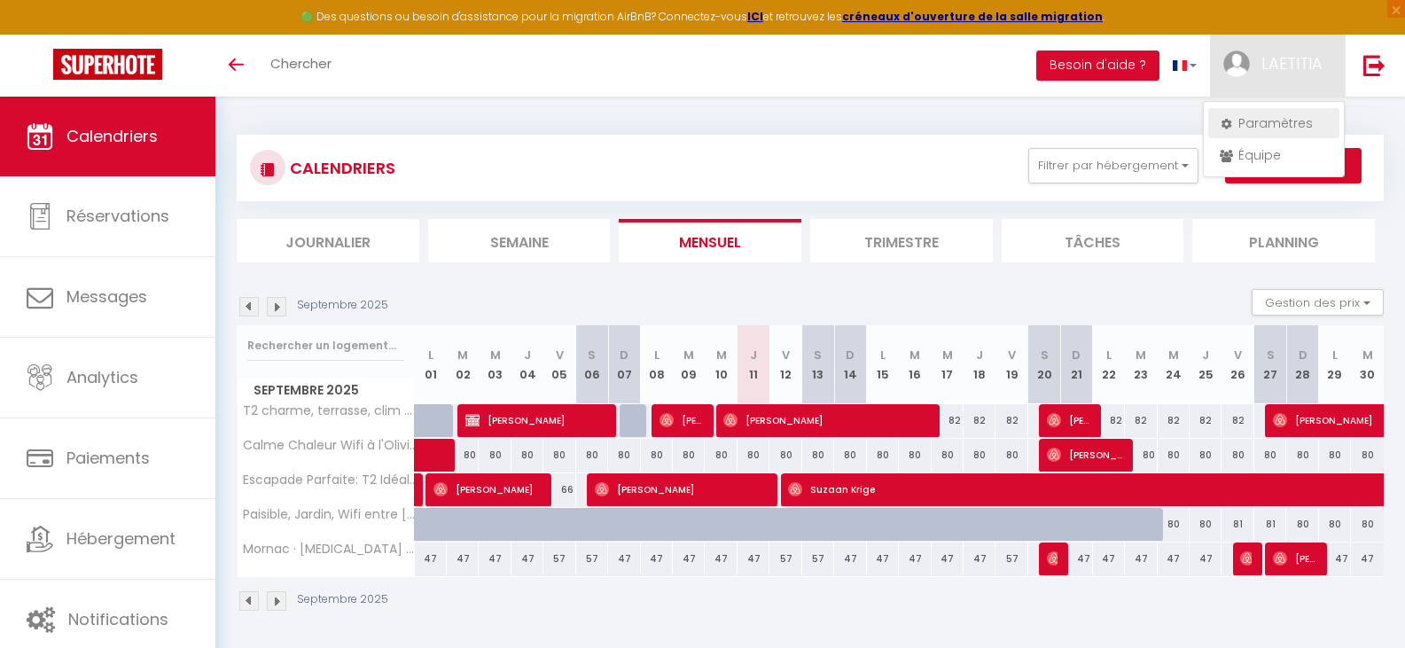 The height and width of the screenshot is (648, 1405). I want to click on span: Notifications, so click(118, 619).